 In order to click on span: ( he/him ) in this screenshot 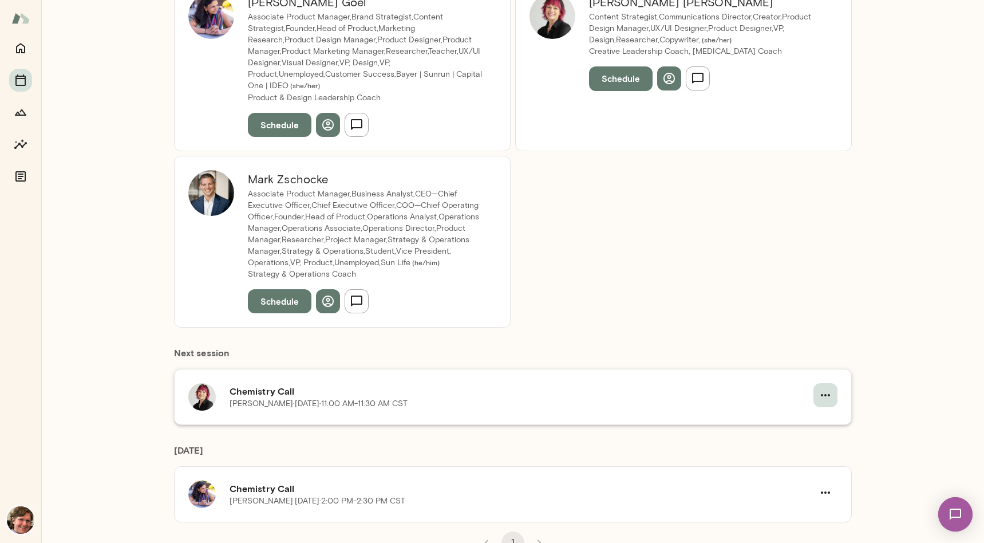, I will do `click(425, 262)`.